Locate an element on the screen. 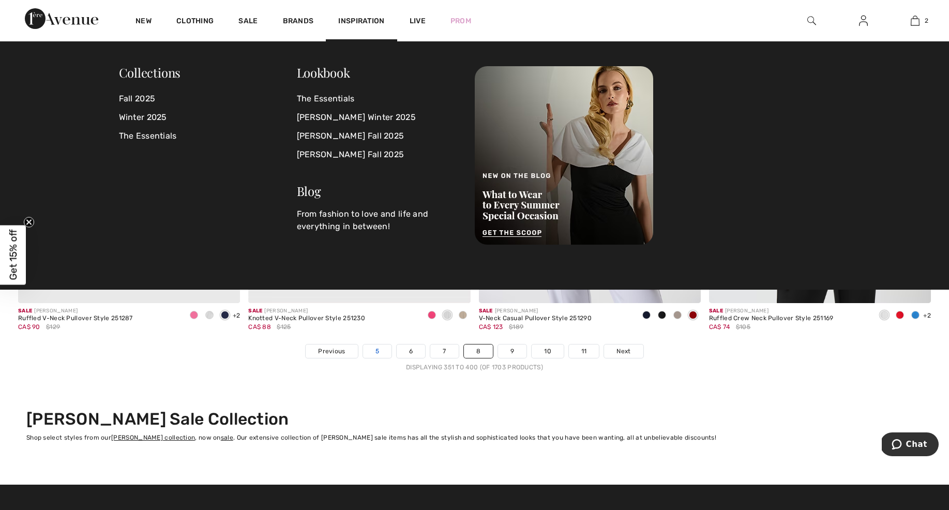 The height and width of the screenshot is (510, 949). div: V-Neck Casual Pullover Style 251290 is located at coordinates (535, 318).